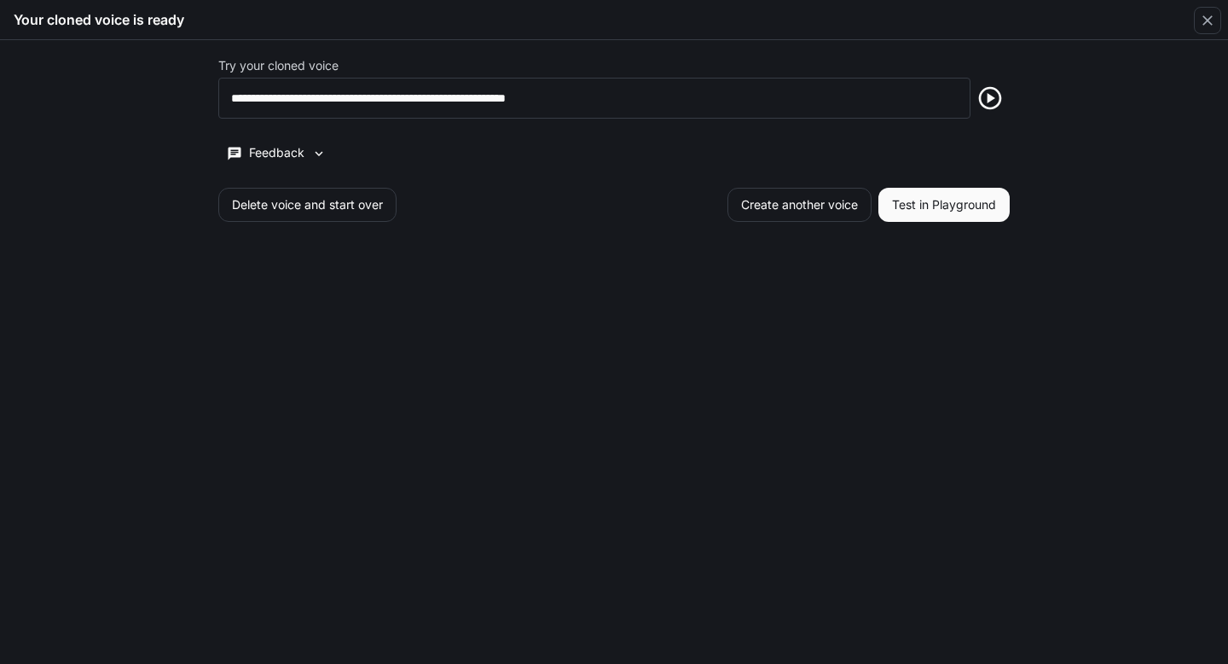  I want to click on button: Feedback, so click(276, 153).